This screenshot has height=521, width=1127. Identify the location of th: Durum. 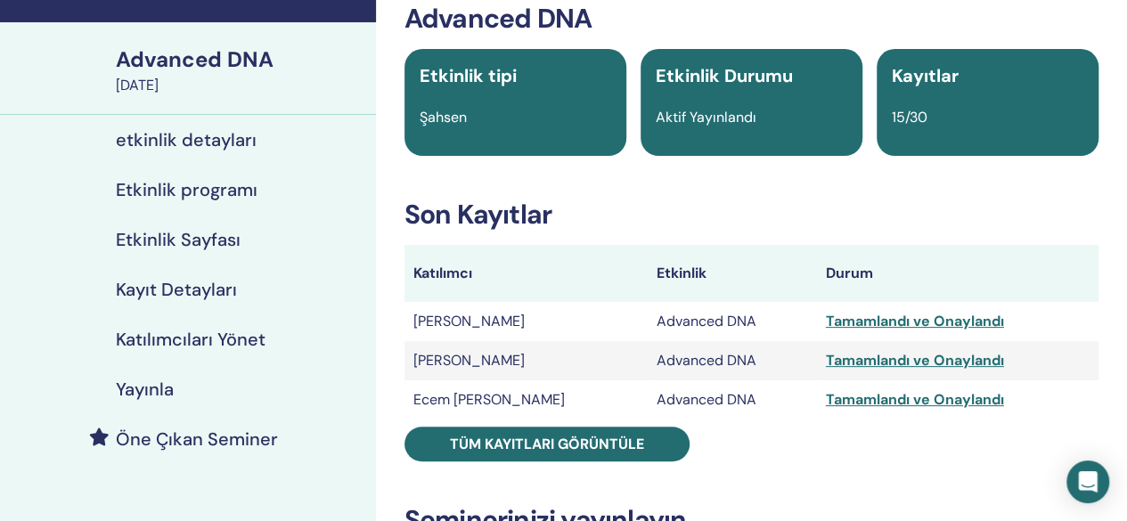
(957, 273).